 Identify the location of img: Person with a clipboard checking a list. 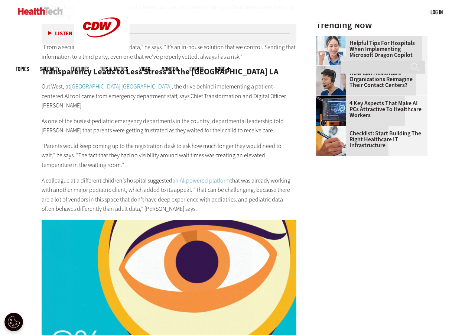
(331, 141).